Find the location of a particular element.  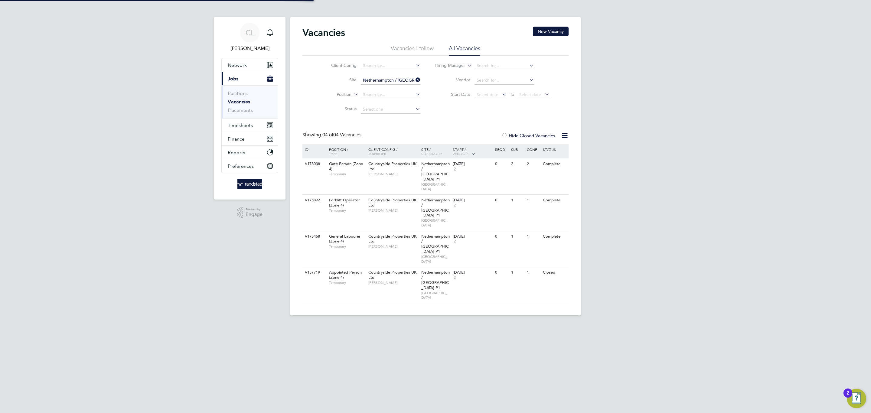

a: Placements is located at coordinates (240, 110).